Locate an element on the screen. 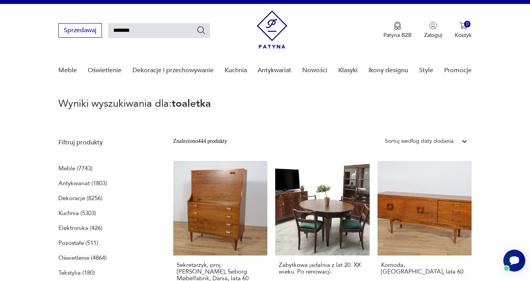 The width and height of the screenshot is (530, 281). a: Tekstylia (180) is located at coordinates (76, 273).